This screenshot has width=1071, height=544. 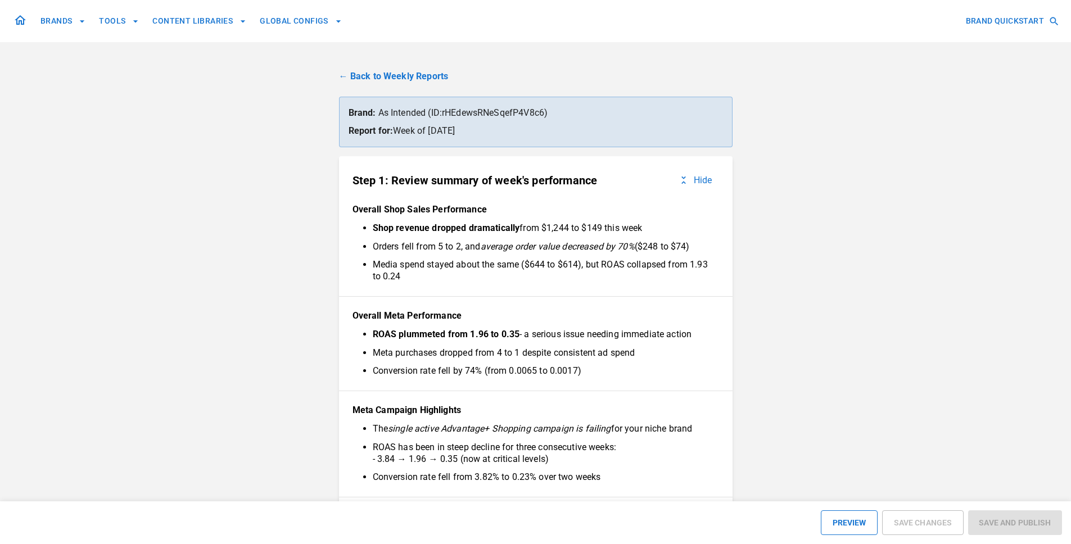 What do you see at coordinates (542, 271) in the screenshot?
I see `li: Media spend stayed about the same ($644 to $614), but ROAS collapsed from 1.93 to 0.24` at bounding box center [542, 271].